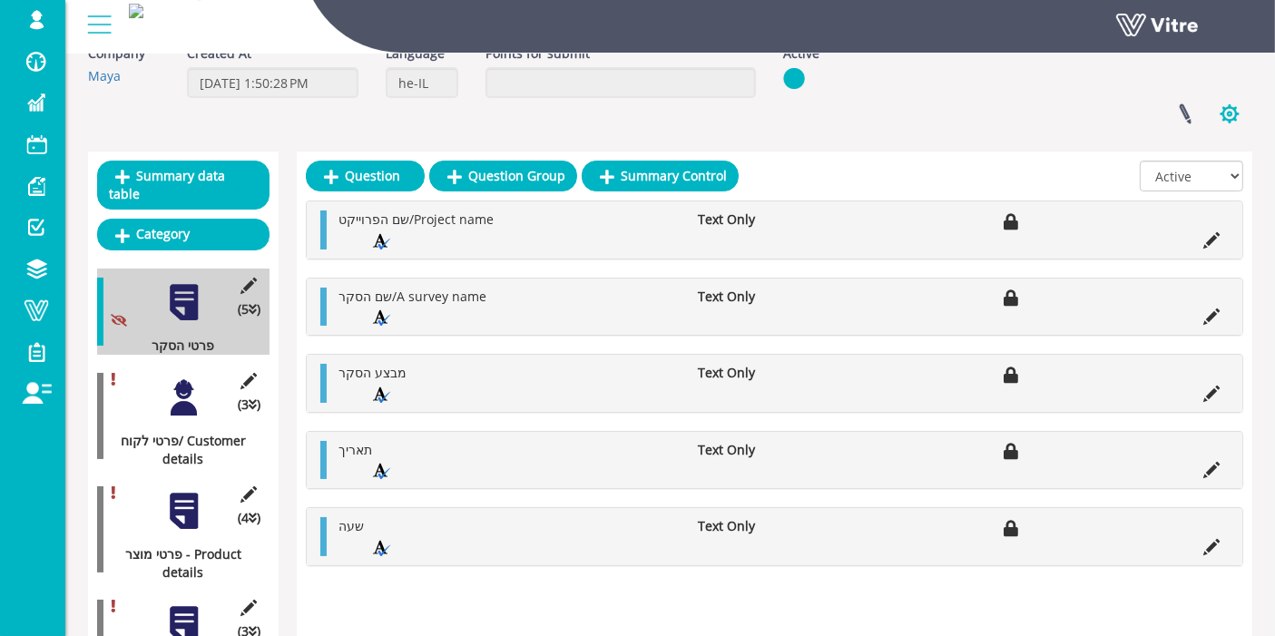 The width and height of the screenshot is (1275, 636). What do you see at coordinates (183, 185) in the screenshot?
I see `a: Summary data table` at bounding box center [183, 185].